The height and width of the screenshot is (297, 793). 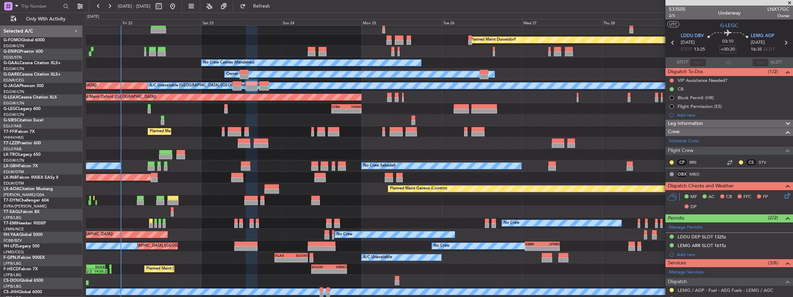 I want to click on a: F-HECDFalcon 7X, so click(x=20, y=269).